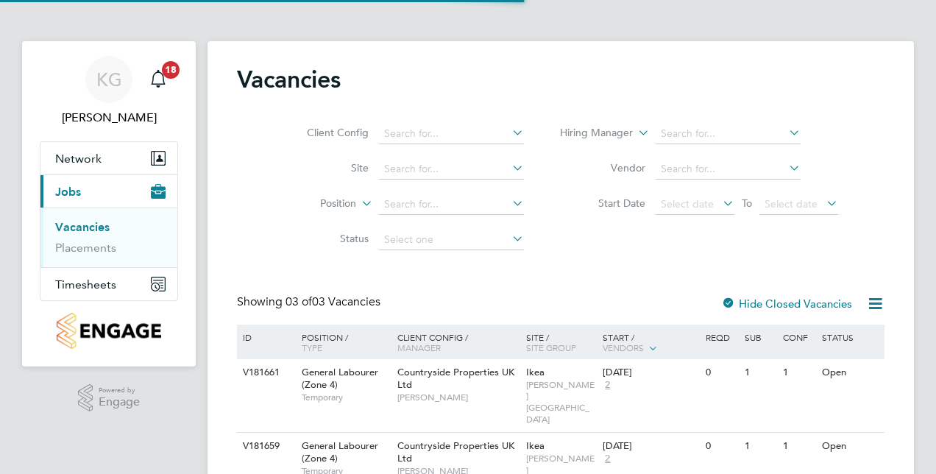 The height and width of the screenshot is (474, 936). Describe the element at coordinates (158, 79) in the screenshot. I see `a: 18` at that location.